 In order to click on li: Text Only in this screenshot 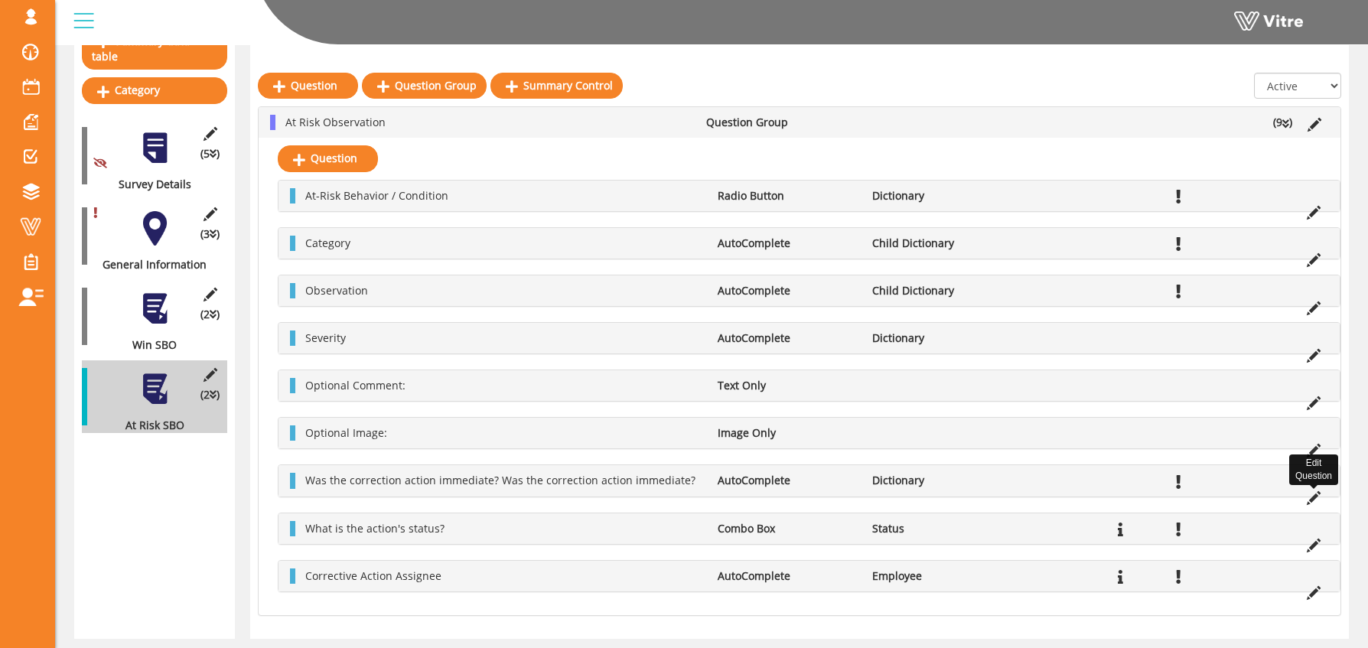, I will do `click(788, 386)`.